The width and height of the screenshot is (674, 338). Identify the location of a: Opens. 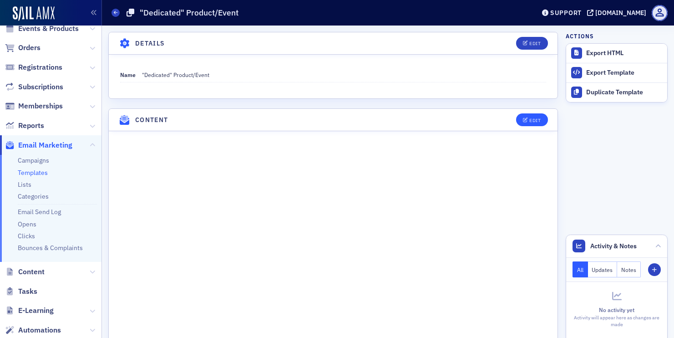
(27, 224).